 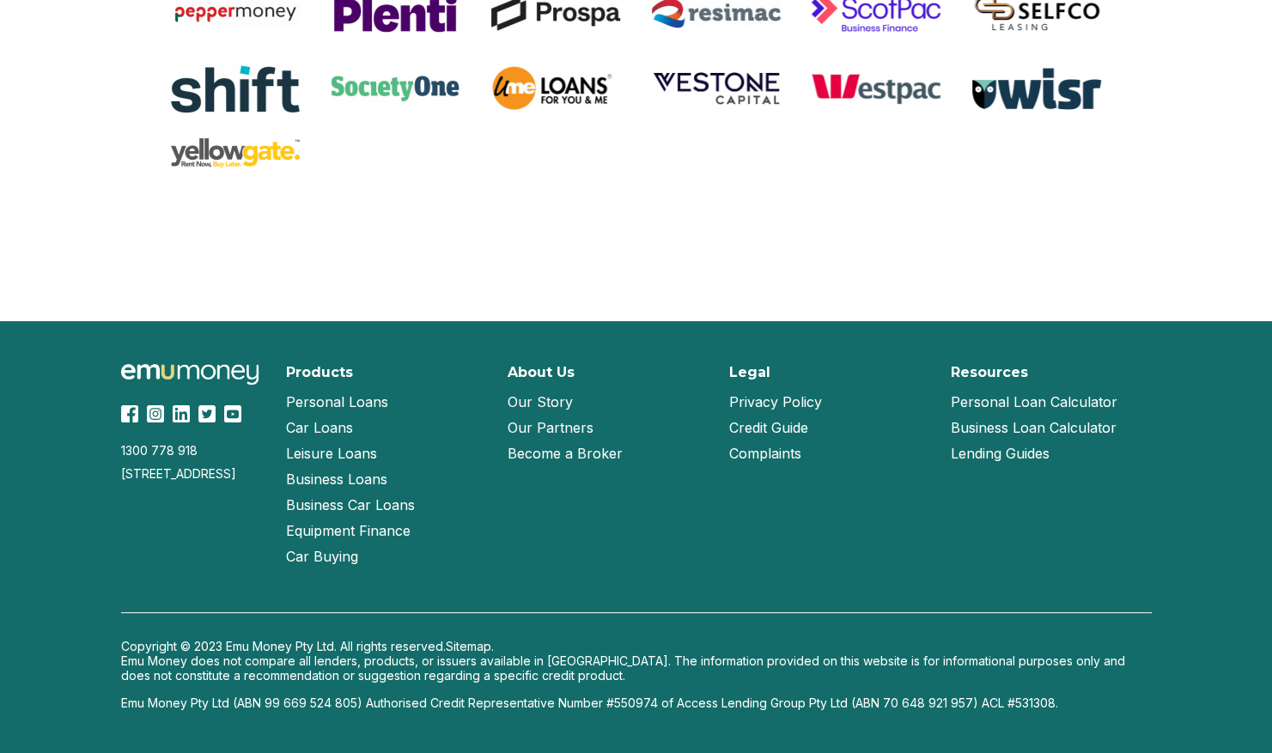 What do you see at coordinates (750, 372) in the screenshot?
I see `h2: Legal` at bounding box center [750, 372].